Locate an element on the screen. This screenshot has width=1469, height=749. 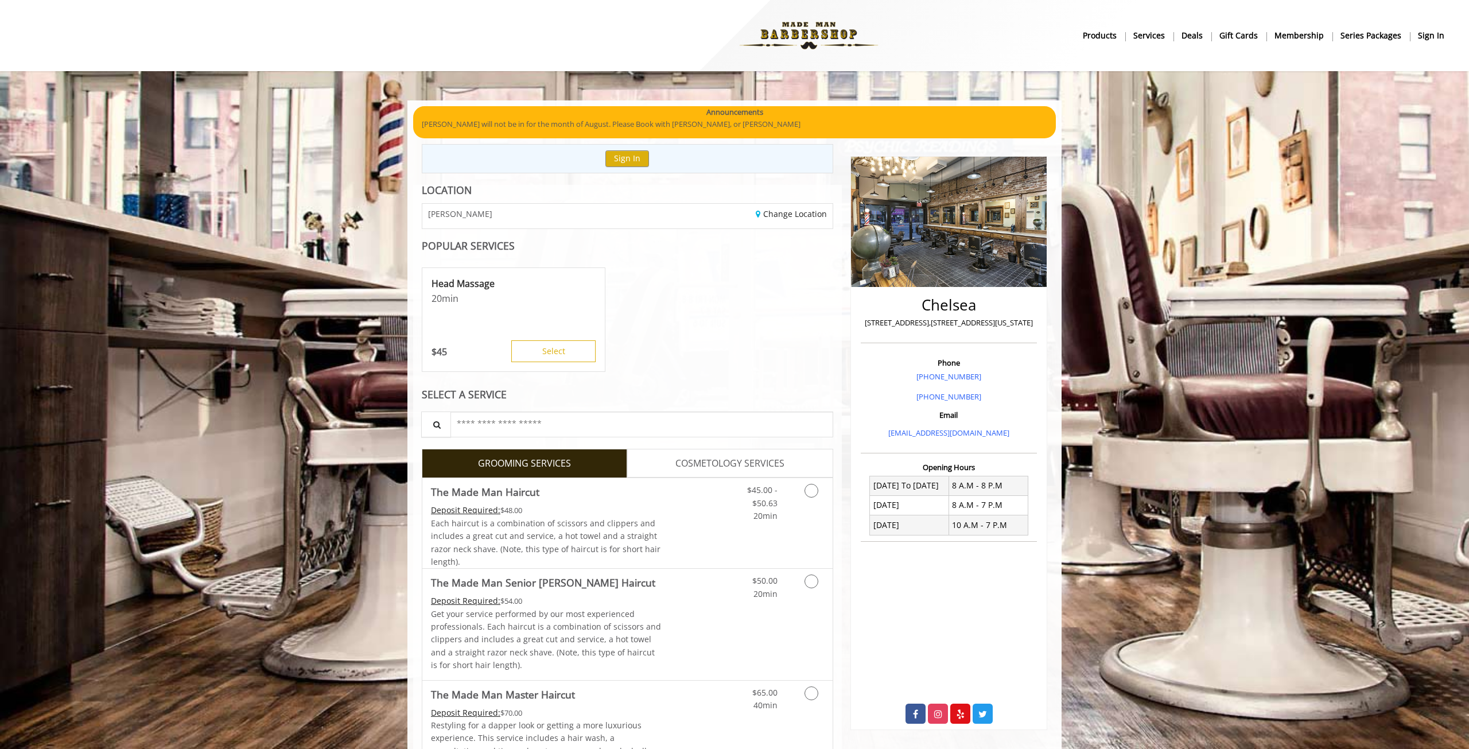
span: COSMETOLOGY SERVICES is located at coordinates (730, 464).